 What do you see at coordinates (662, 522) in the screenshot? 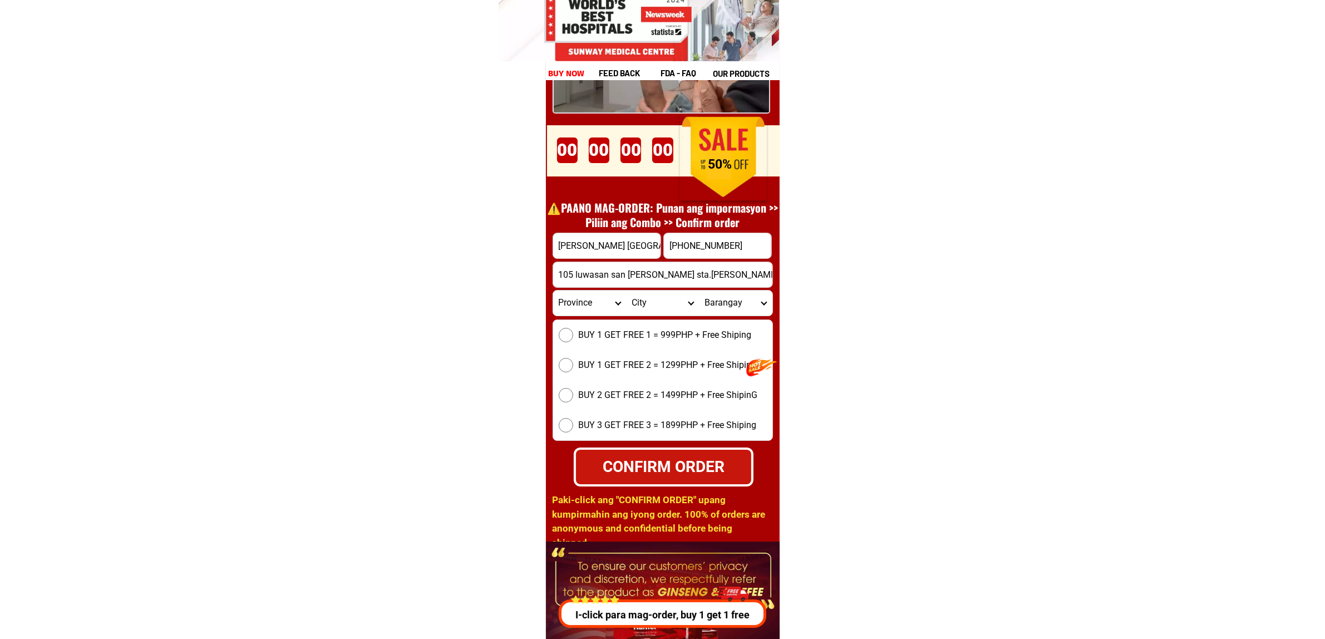
I see `h1: Paki-click ang "CONFIRM ORDER" upang kumpirmahin ang iyong order. 100% of orders are anonymous an...` at bounding box center [662, 522].